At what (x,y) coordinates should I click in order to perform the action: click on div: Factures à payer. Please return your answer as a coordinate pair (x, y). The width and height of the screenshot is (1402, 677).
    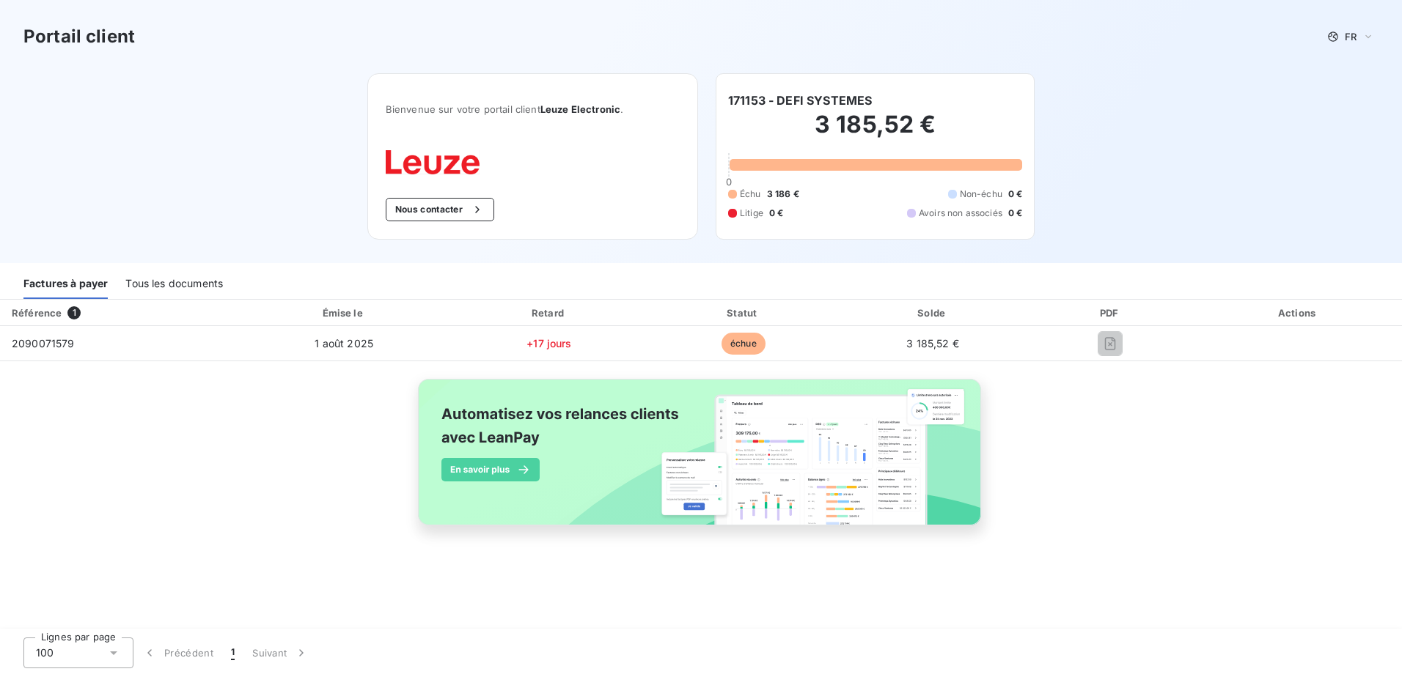
    Looking at the image, I should click on (65, 284).